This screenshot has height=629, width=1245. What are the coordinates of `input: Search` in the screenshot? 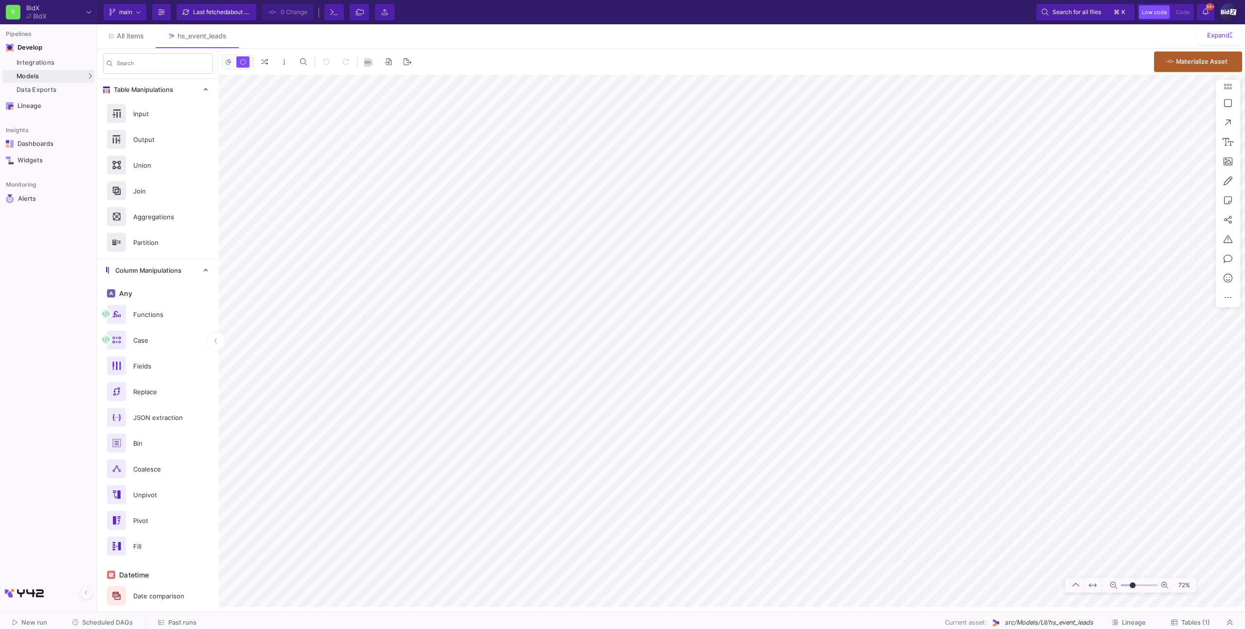 It's located at (163, 65).